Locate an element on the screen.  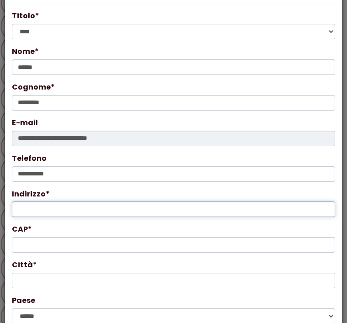
label: Telefono is located at coordinates (29, 158).